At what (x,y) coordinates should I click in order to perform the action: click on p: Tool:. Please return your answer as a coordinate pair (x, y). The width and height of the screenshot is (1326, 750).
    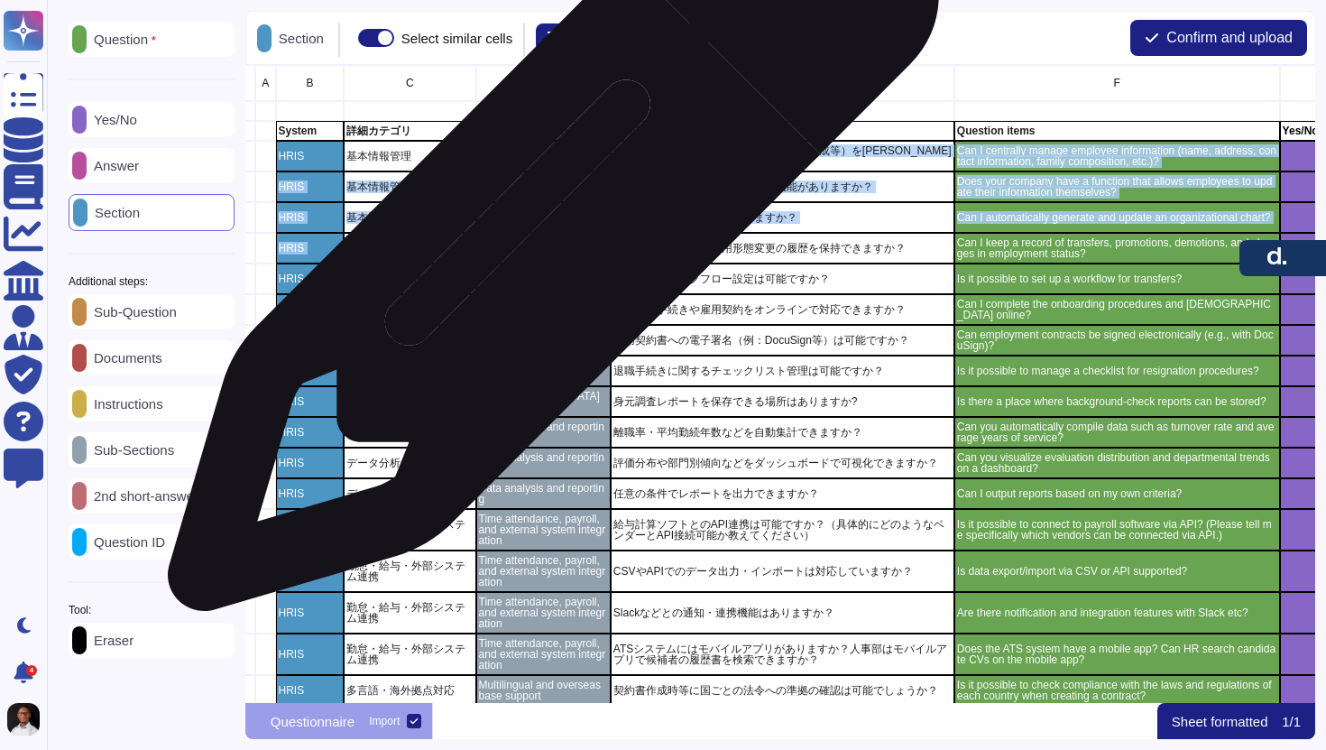
    Looking at the image, I should click on (79, 610).